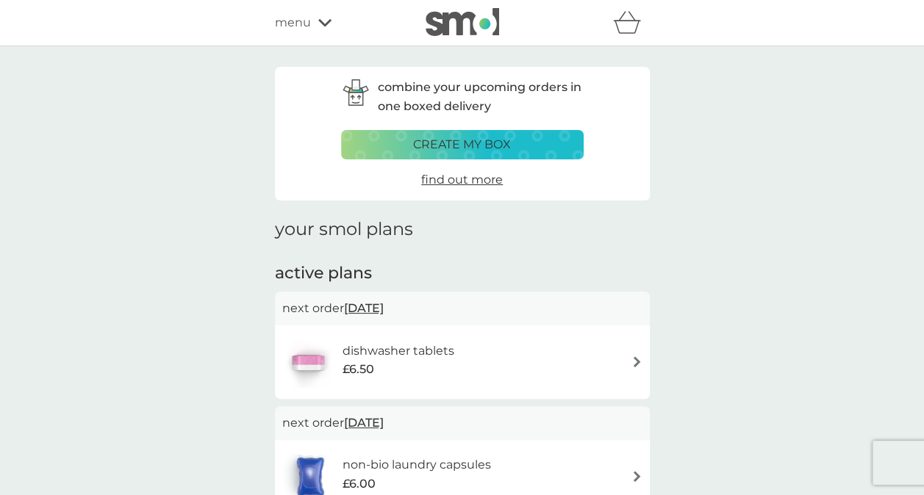  What do you see at coordinates (462, 22) in the screenshot?
I see `img: smol` at bounding box center [462, 22].